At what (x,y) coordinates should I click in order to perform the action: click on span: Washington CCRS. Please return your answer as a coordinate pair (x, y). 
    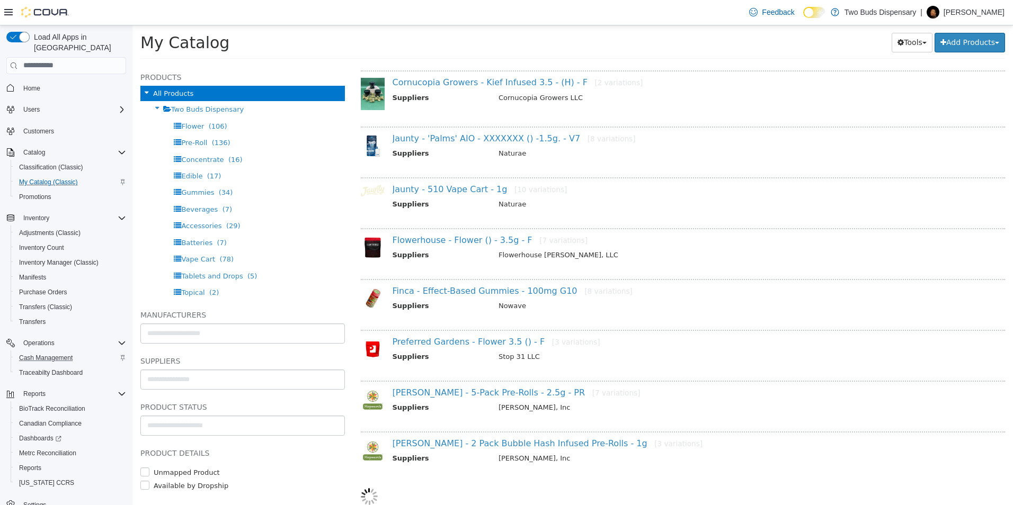
    Looking at the image, I should click on (70, 483).